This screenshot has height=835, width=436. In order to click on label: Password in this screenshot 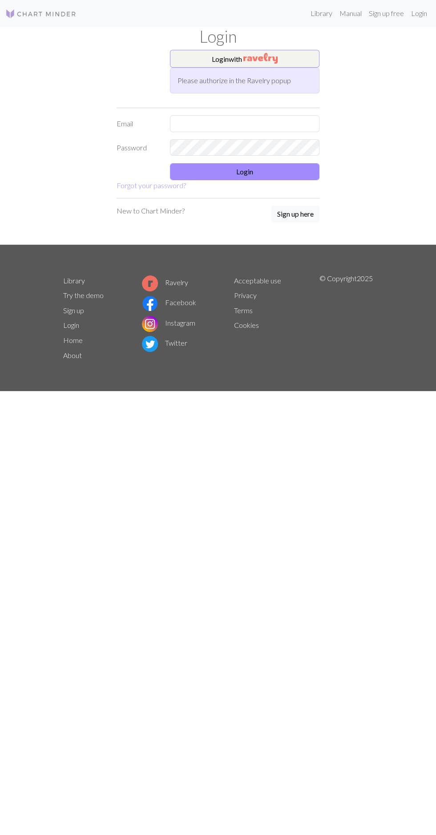, I will do `click(138, 148)`.